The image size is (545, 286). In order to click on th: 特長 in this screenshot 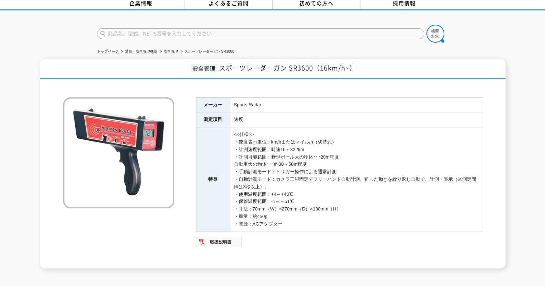, I will do `click(213, 179)`.